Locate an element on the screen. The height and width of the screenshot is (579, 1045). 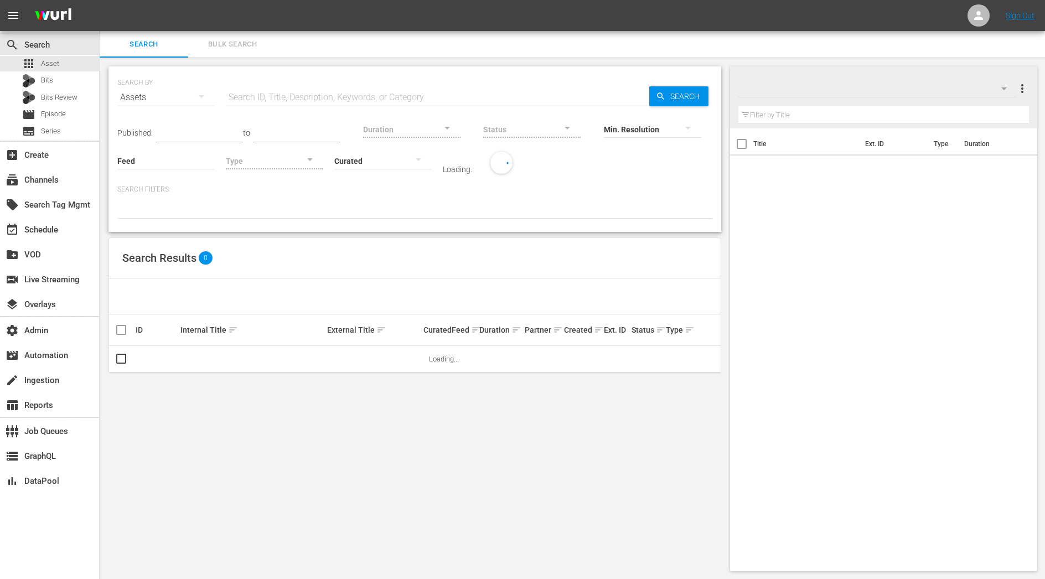
th: Title is located at coordinates (806, 144).